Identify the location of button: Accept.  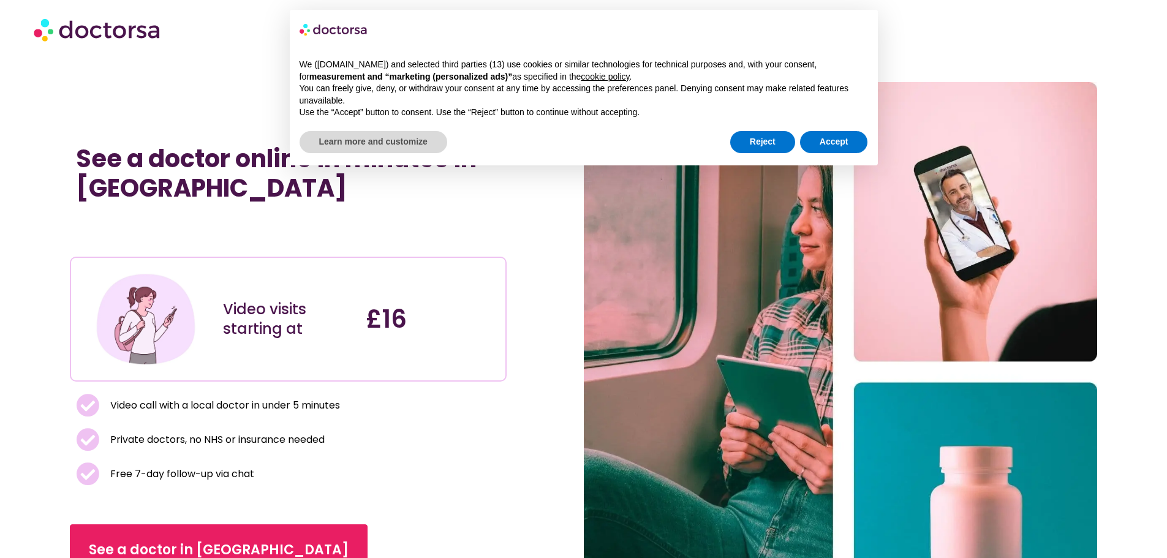
(834, 142).